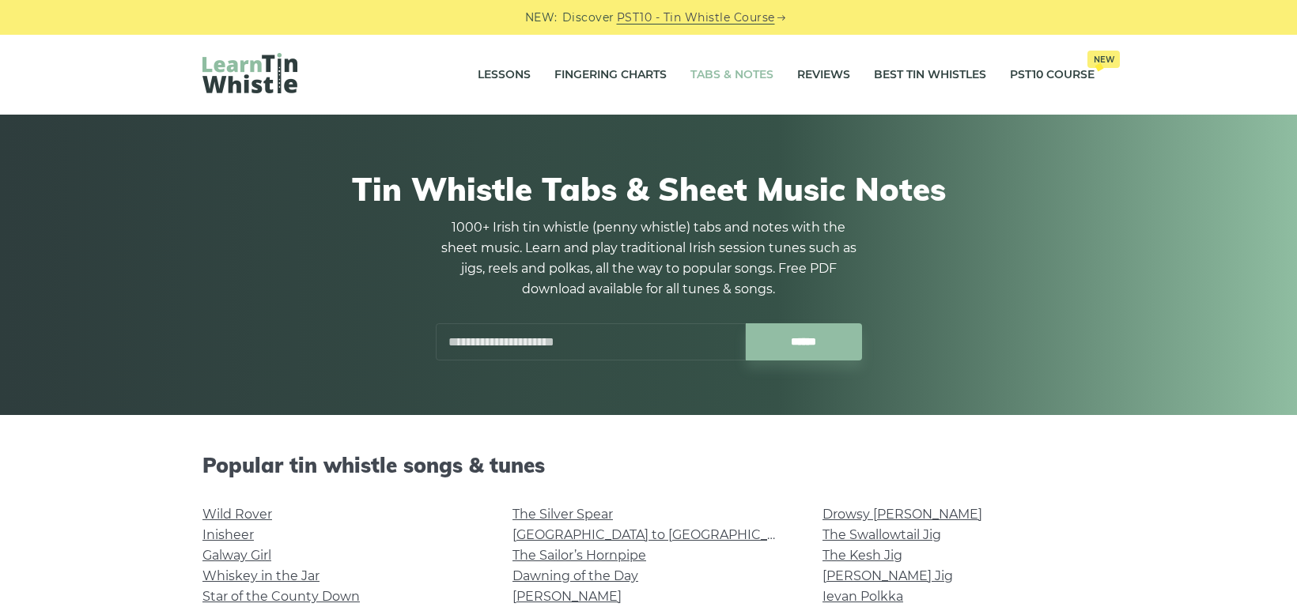 This screenshot has width=1297, height=611. Describe the element at coordinates (562, 514) in the screenshot. I see `a: The Silver Spear` at that location.